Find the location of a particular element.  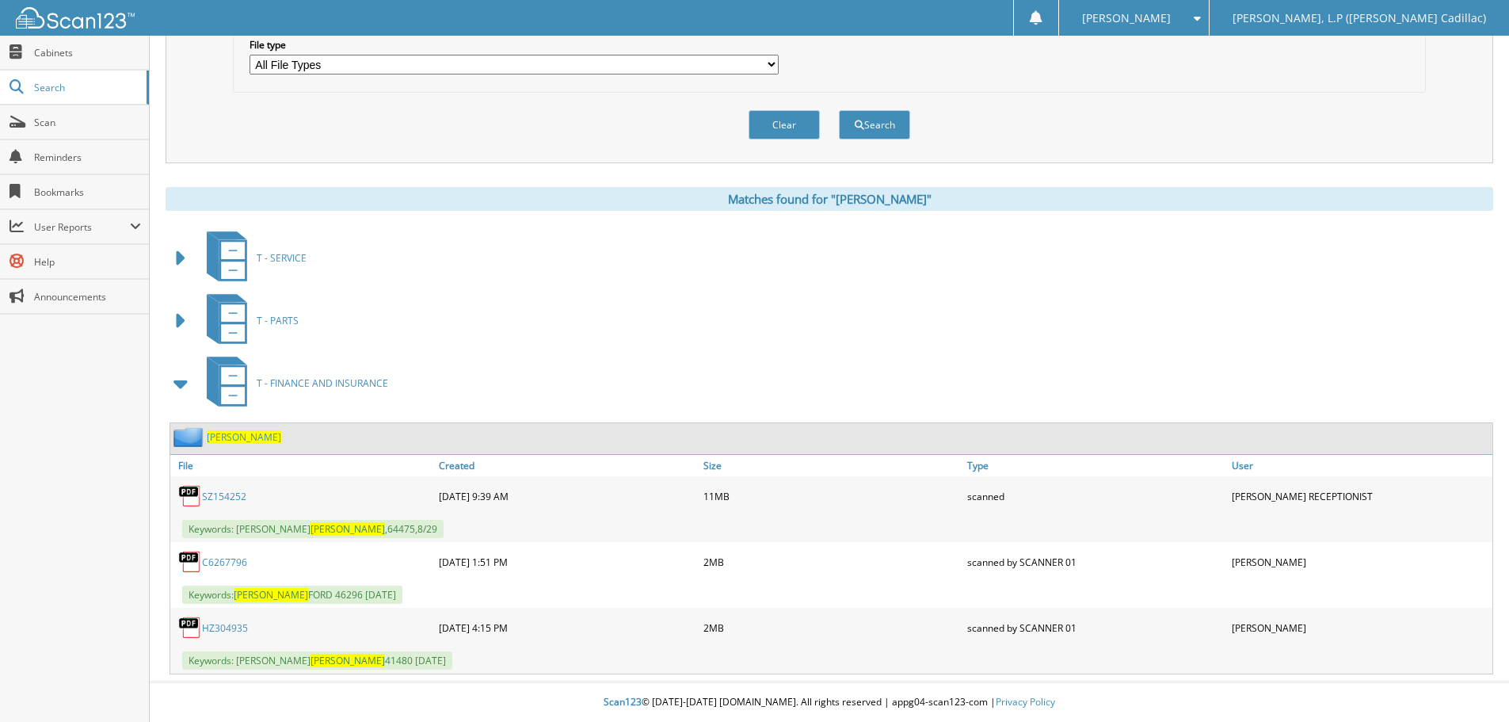

span: Cabinets is located at coordinates (87, 52).